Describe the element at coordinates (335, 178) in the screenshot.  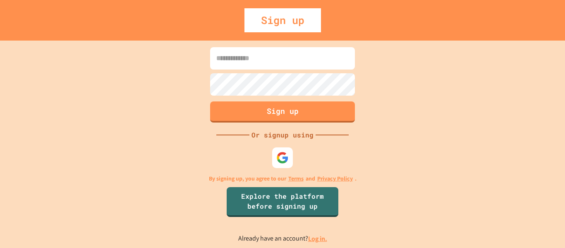
I see `a: Privacy Policy` at that location.